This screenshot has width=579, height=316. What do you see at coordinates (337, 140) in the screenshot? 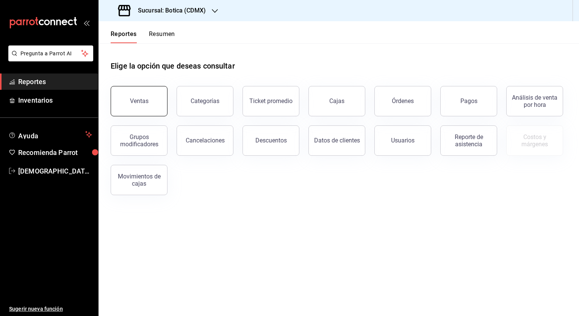
I see `div: Datos de clientes` at bounding box center [337, 140].